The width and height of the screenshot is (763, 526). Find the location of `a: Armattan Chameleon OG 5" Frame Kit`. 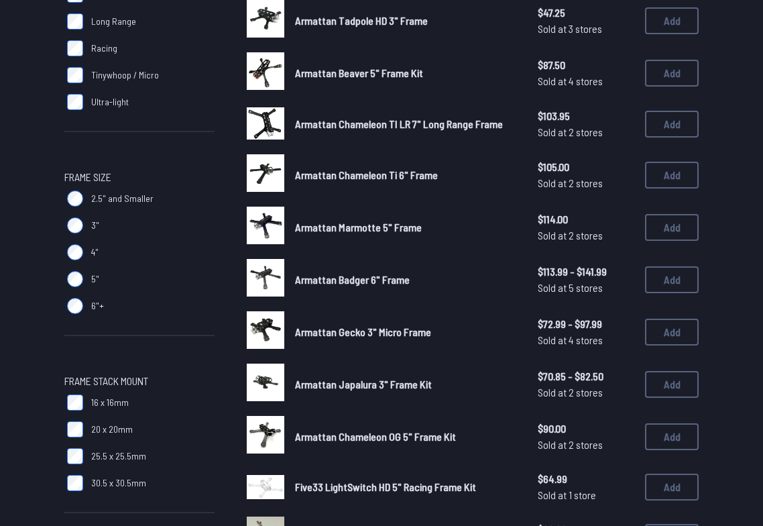

a: Armattan Chameleon OG 5" Frame Kit is located at coordinates (406, 436).